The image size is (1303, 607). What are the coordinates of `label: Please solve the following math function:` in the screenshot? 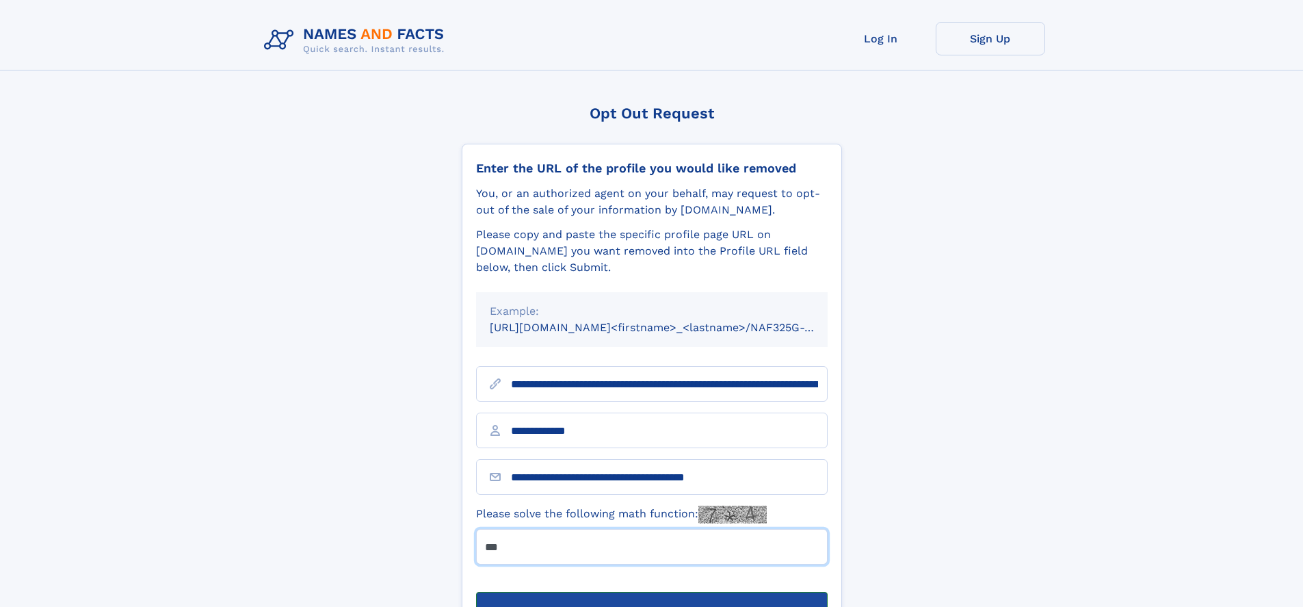 It's located at (621, 514).